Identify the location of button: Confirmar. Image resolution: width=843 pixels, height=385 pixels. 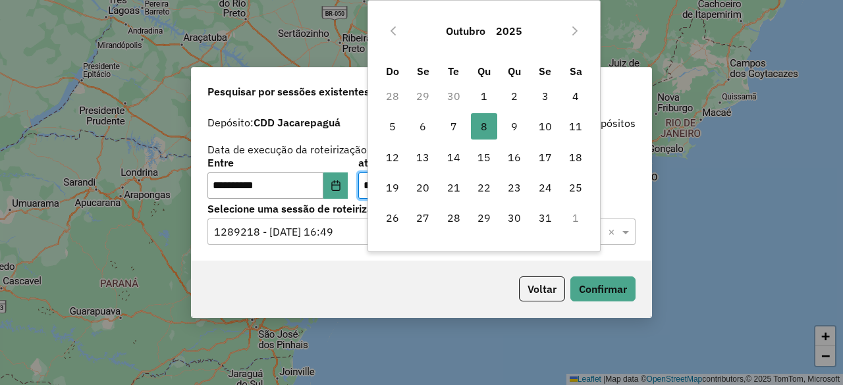
(603, 289).